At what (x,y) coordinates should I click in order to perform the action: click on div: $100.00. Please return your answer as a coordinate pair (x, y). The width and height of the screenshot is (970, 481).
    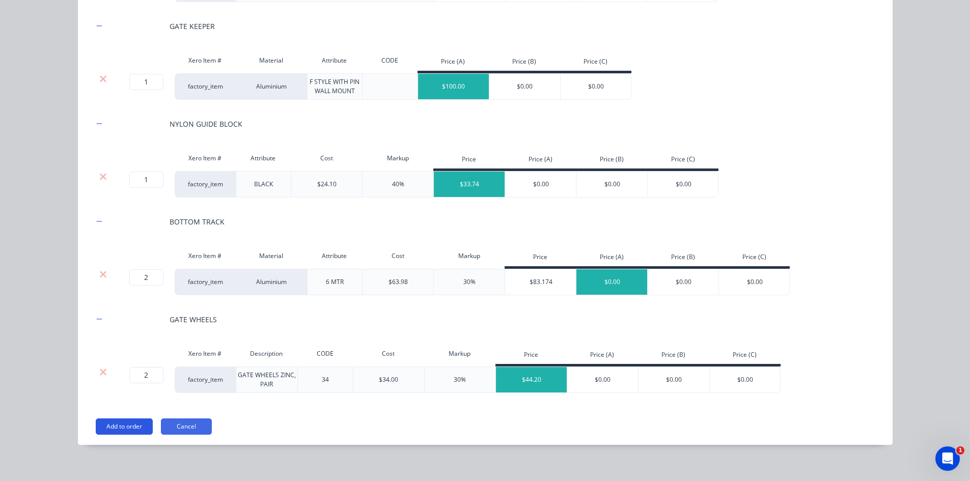
    Looking at the image, I should click on (454, 87).